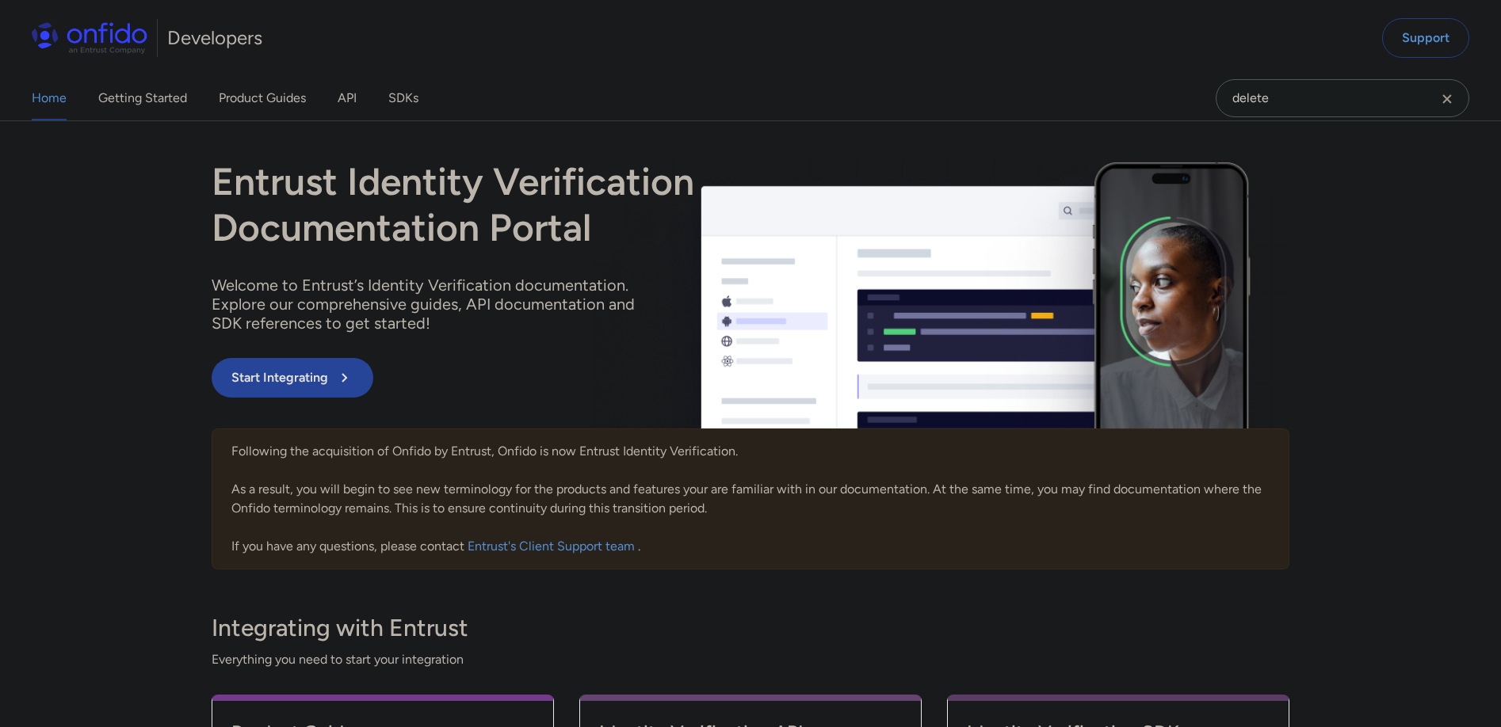 The image size is (1501, 727). Describe the element at coordinates (403, 98) in the screenshot. I see `a: SDKs` at that location.